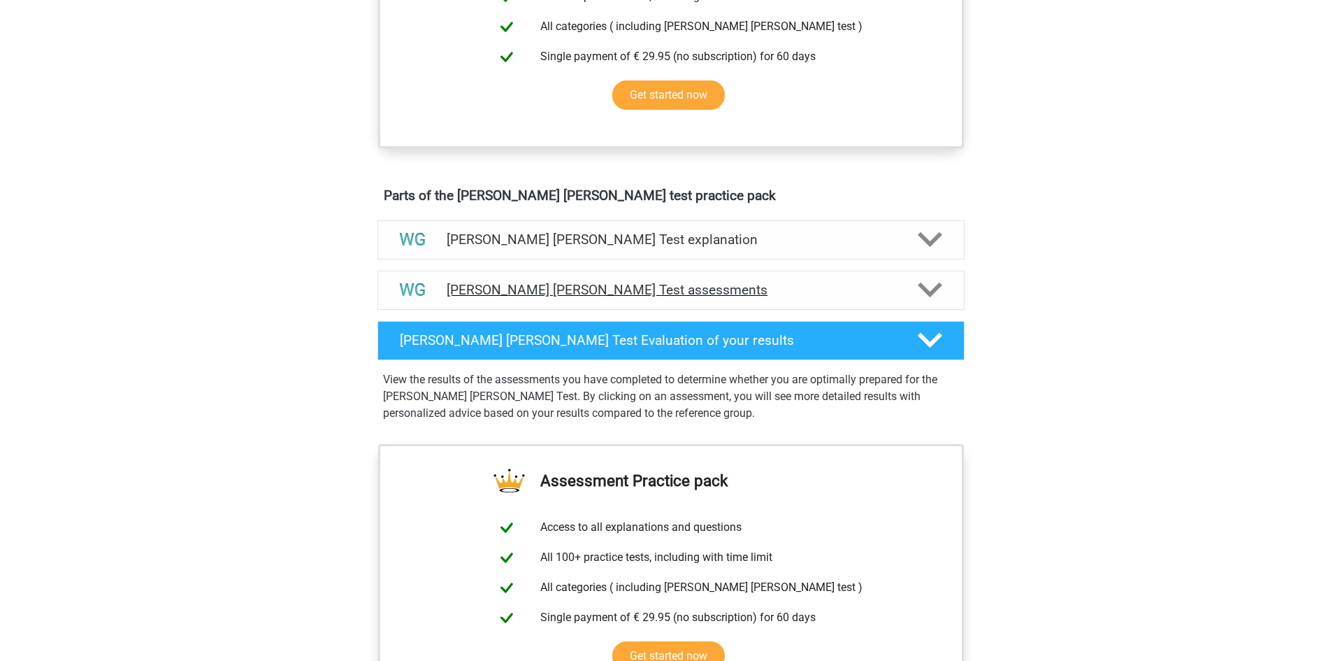 The height and width of the screenshot is (661, 1342). I want to click on img: watson glaser test explanations, so click(412, 239).